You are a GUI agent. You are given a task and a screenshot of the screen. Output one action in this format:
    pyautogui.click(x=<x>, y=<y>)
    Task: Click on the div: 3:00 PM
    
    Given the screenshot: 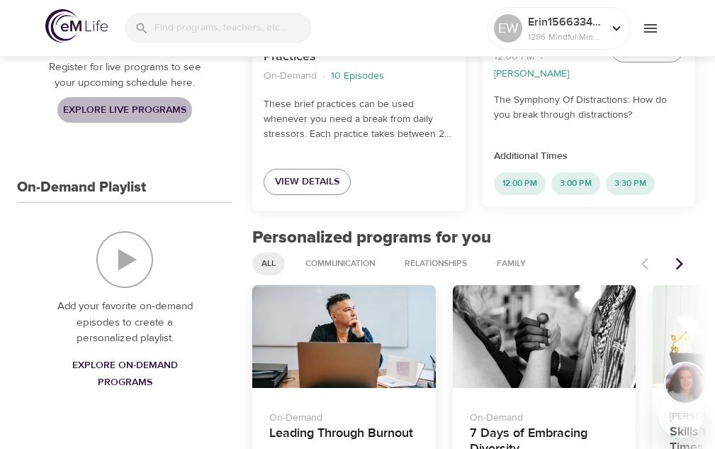 What is the action you would take?
    pyautogui.click(x=575, y=184)
    